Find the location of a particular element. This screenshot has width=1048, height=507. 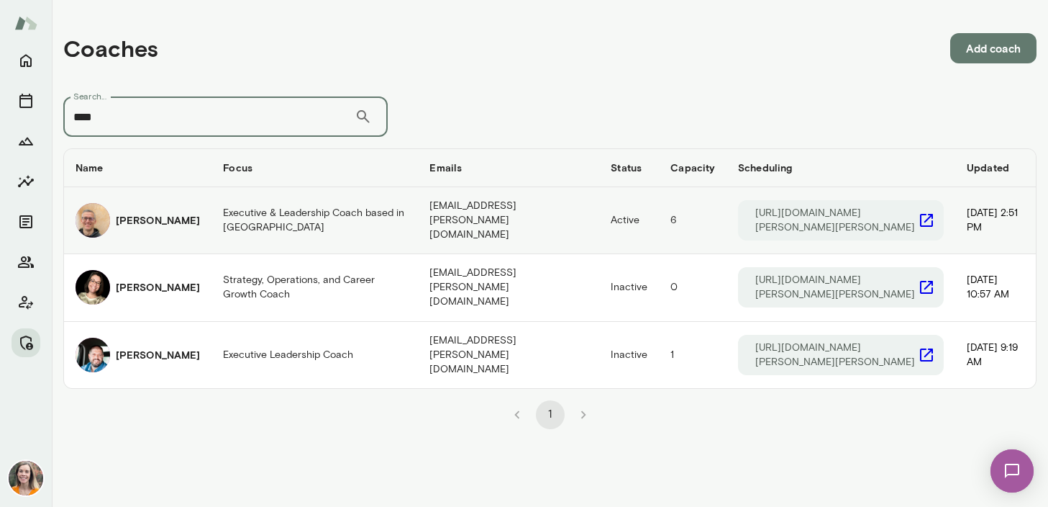

h6: Emails is located at coordinates (509, 168).